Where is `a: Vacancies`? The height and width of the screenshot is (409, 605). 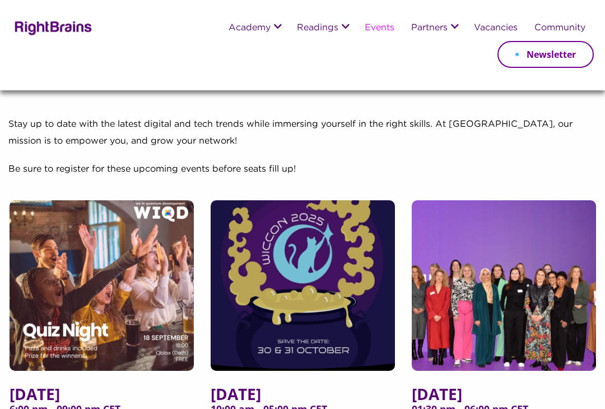
a: Vacancies is located at coordinates (496, 28).